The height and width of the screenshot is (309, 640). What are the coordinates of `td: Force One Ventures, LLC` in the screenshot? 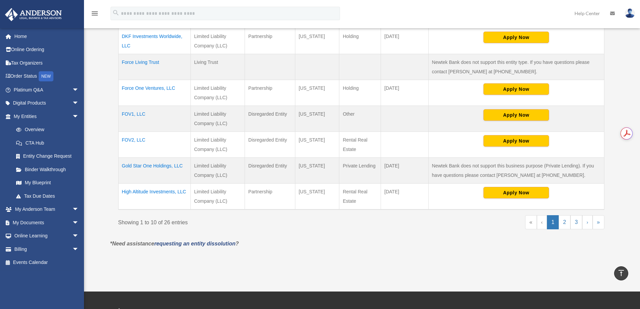 It's located at (154, 93).